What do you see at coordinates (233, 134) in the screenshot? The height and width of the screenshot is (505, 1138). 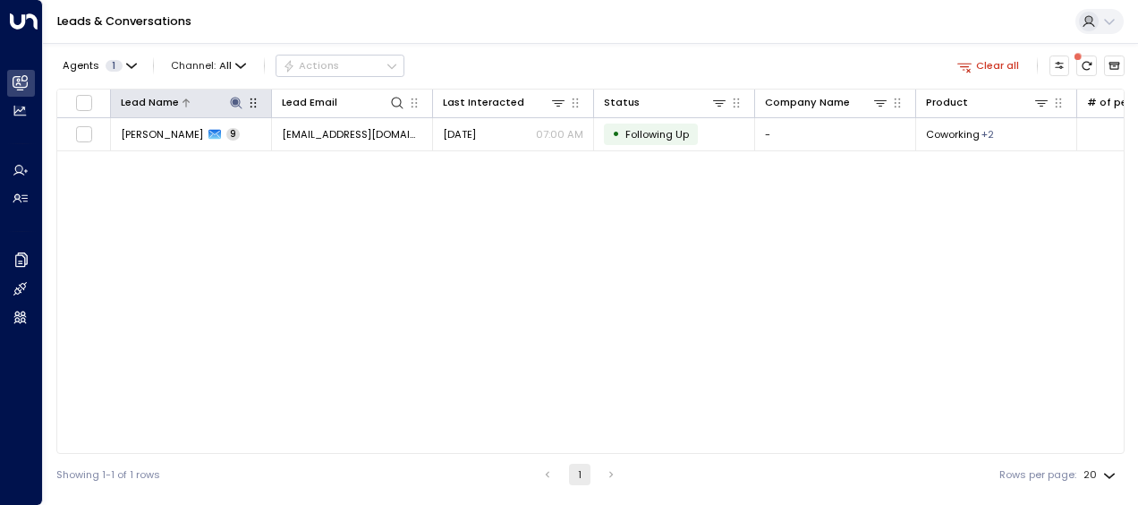 I see `span: 9` at bounding box center [233, 134].